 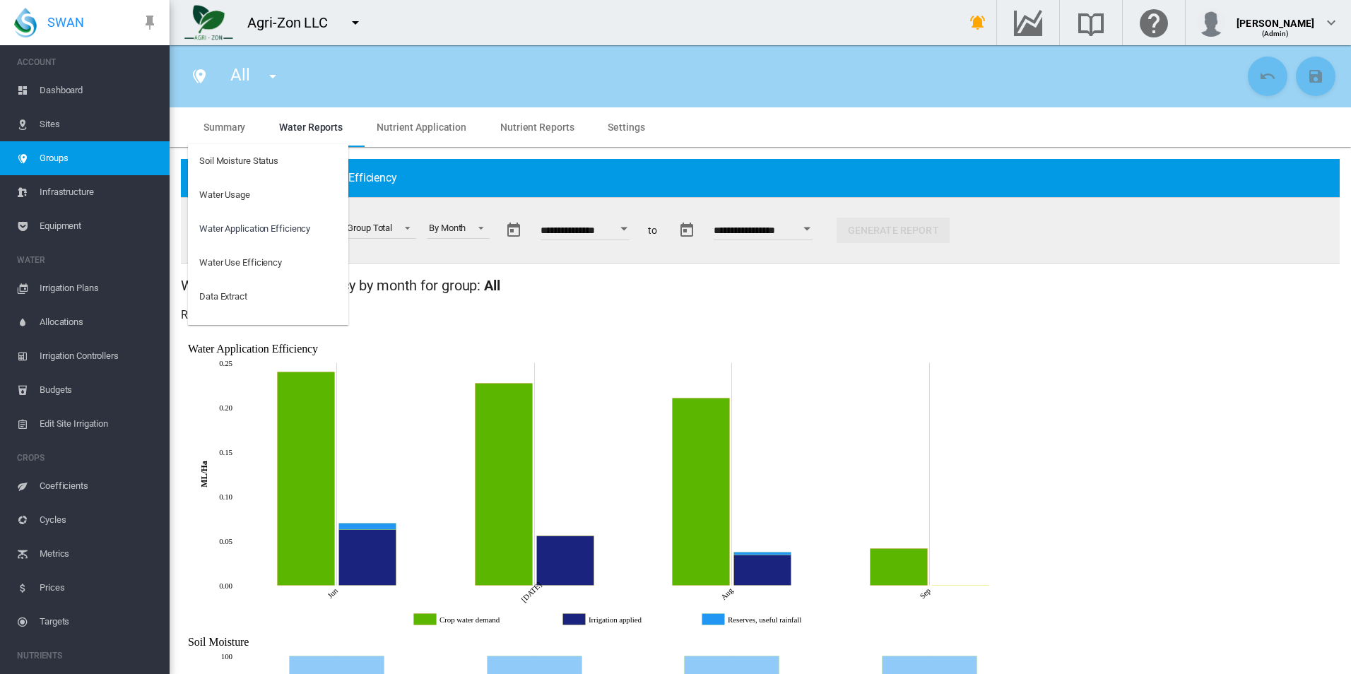 I want to click on div: Water Usage, so click(x=225, y=195).